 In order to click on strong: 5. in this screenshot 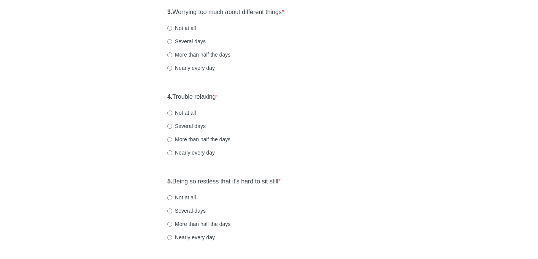, I will do `click(170, 181)`.